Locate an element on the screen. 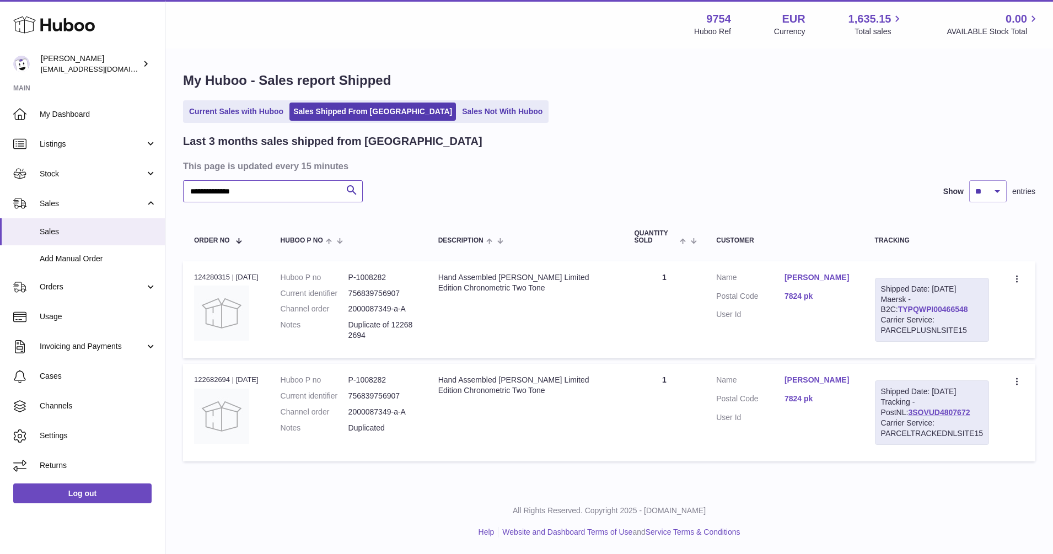 Image resolution: width=1053 pixels, height=554 pixels. label: Show is located at coordinates (953, 191).